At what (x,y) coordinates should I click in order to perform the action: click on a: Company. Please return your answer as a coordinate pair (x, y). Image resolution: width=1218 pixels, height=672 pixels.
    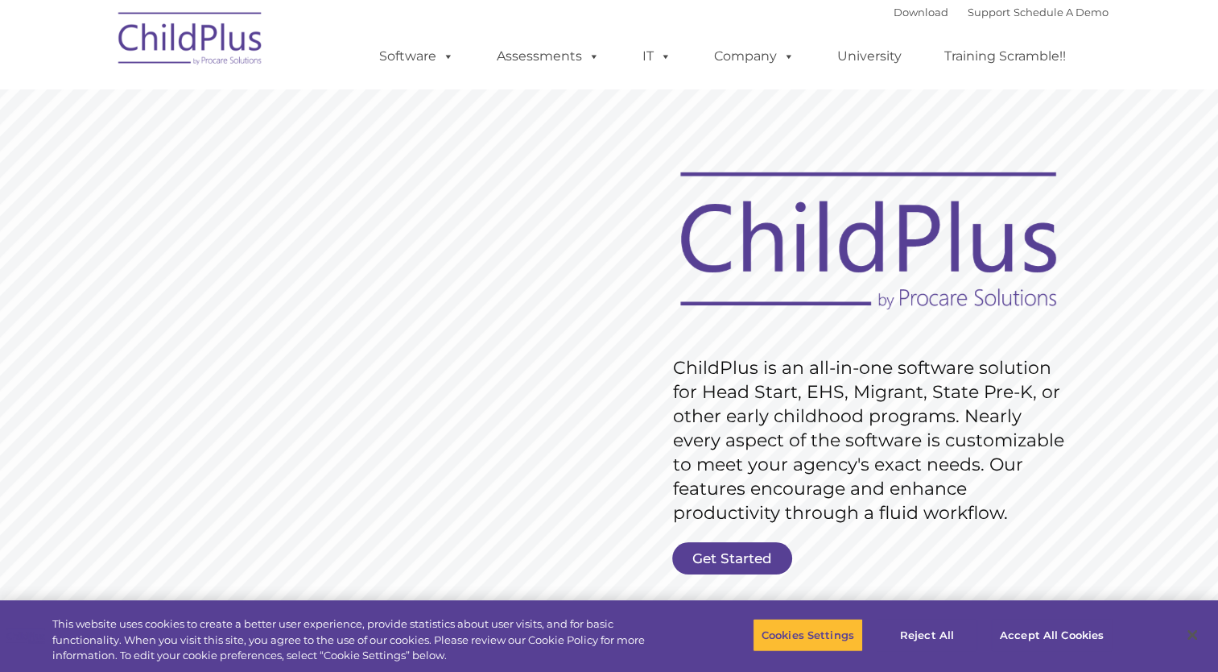
    Looking at the image, I should click on (755, 56).